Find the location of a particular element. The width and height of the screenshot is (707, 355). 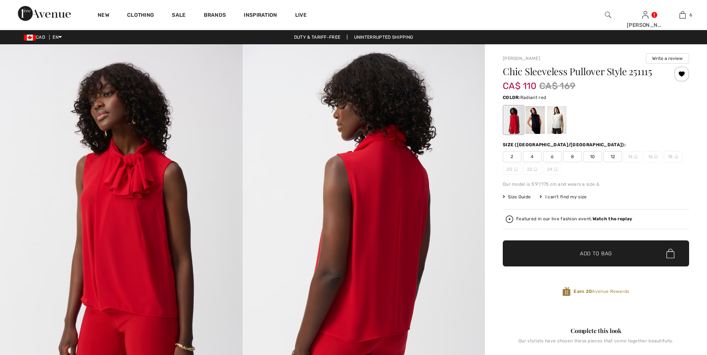

span: 20 is located at coordinates (512, 170).